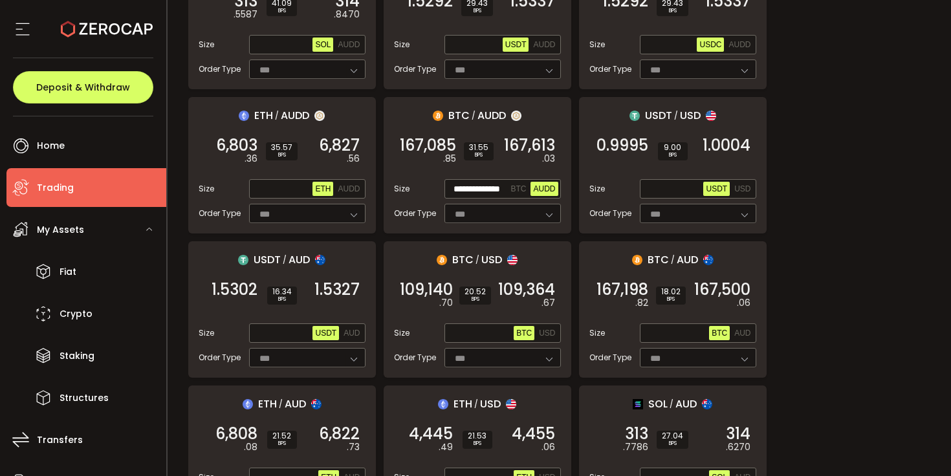 The image size is (951, 476). What do you see at coordinates (251, 158) in the screenshot?
I see `em: .36` at bounding box center [251, 158].